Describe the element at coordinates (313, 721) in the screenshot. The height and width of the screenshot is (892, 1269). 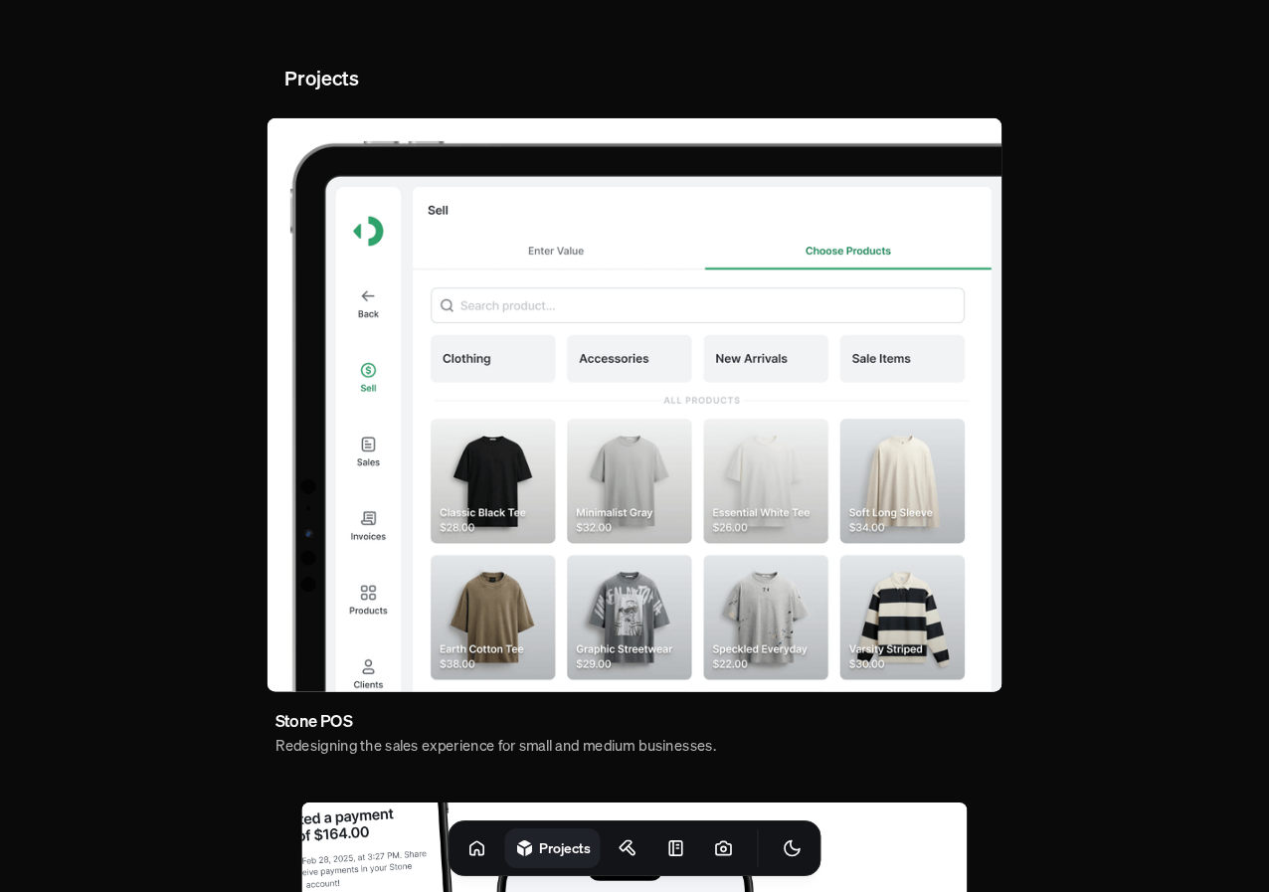
I see `h3: Stone POS` at that location.